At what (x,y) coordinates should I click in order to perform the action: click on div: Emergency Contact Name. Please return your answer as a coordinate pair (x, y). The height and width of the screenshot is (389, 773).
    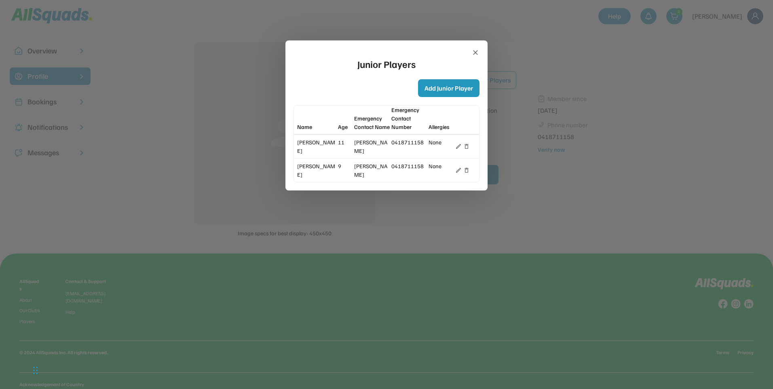
    Looking at the image, I should click on (372, 122).